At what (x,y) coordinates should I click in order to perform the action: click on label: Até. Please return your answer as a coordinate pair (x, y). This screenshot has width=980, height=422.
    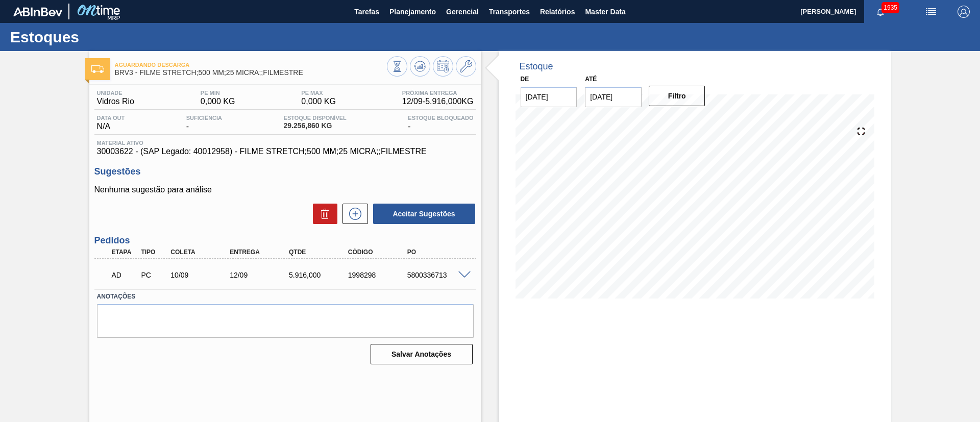
    Looking at the image, I should click on (591, 79).